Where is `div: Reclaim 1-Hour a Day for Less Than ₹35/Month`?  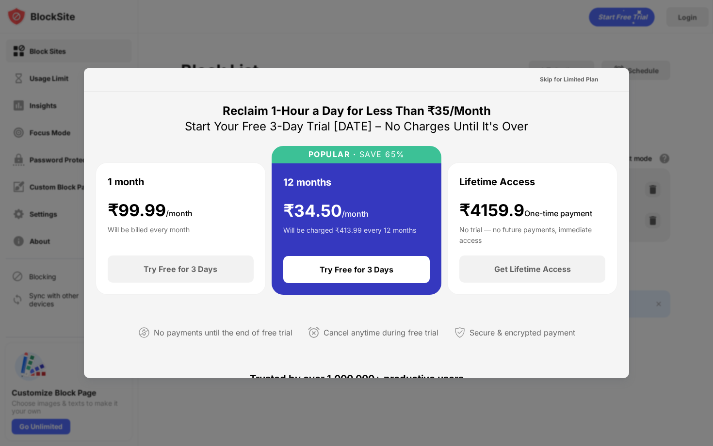 div: Reclaim 1-Hour a Day for Less Than ₹35/Month is located at coordinates (356, 111).